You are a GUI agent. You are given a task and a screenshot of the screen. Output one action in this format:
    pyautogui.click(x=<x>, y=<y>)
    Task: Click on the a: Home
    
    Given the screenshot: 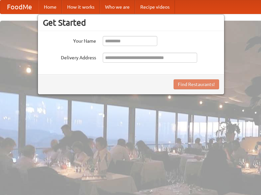 What is the action you would take?
    pyautogui.click(x=50, y=7)
    